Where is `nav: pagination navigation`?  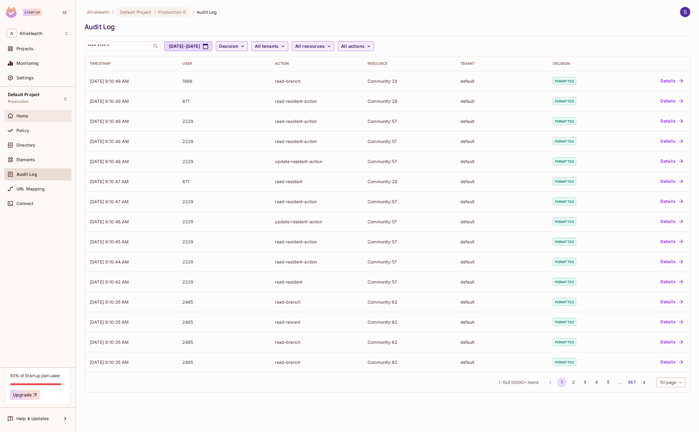 nav: pagination navigation is located at coordinates (597, 382).